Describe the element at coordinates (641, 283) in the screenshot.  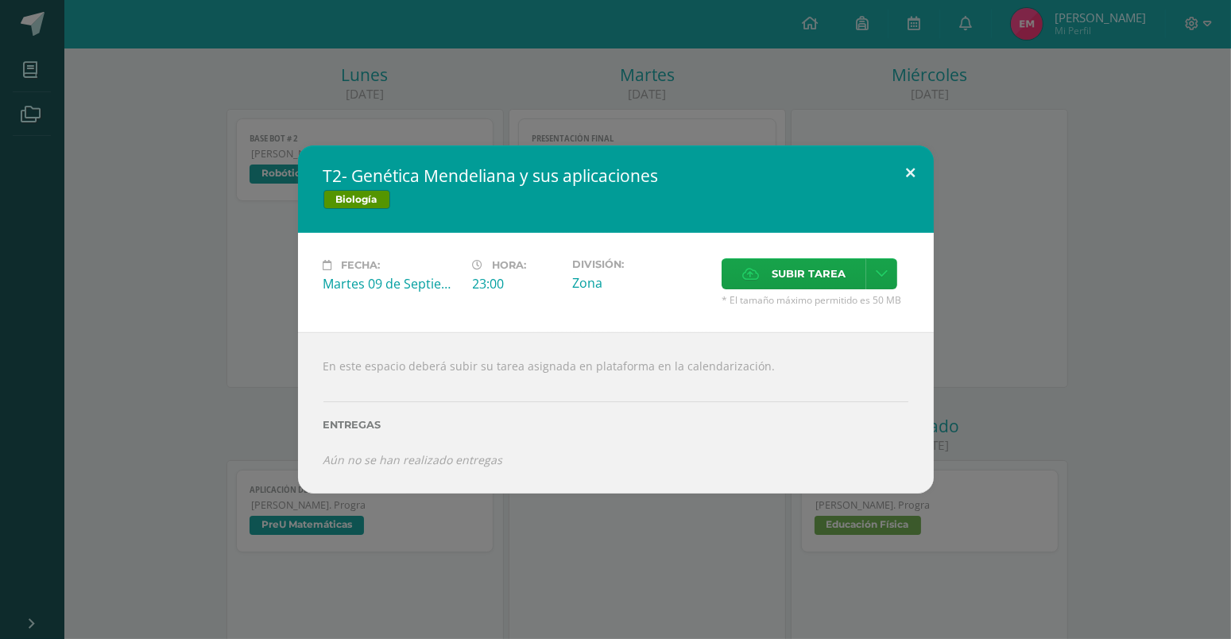
I see `div: Zona` at that location.